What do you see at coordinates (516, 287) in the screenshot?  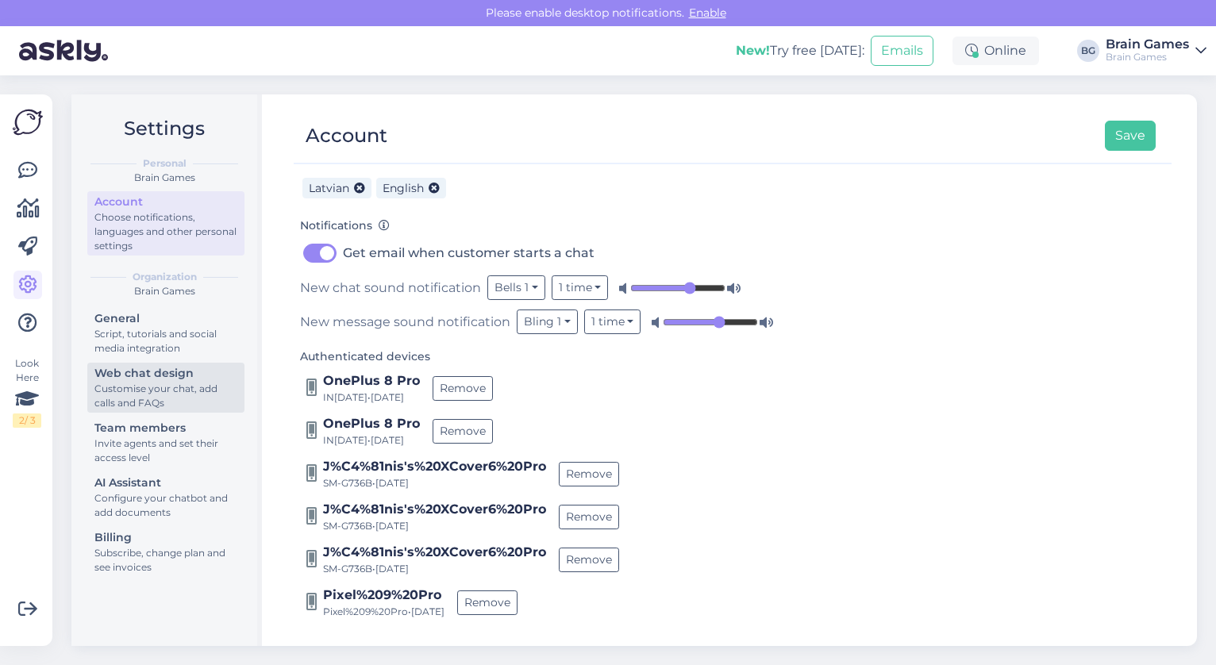 I see `button: Bells 1` at bounding box center [516, 287].